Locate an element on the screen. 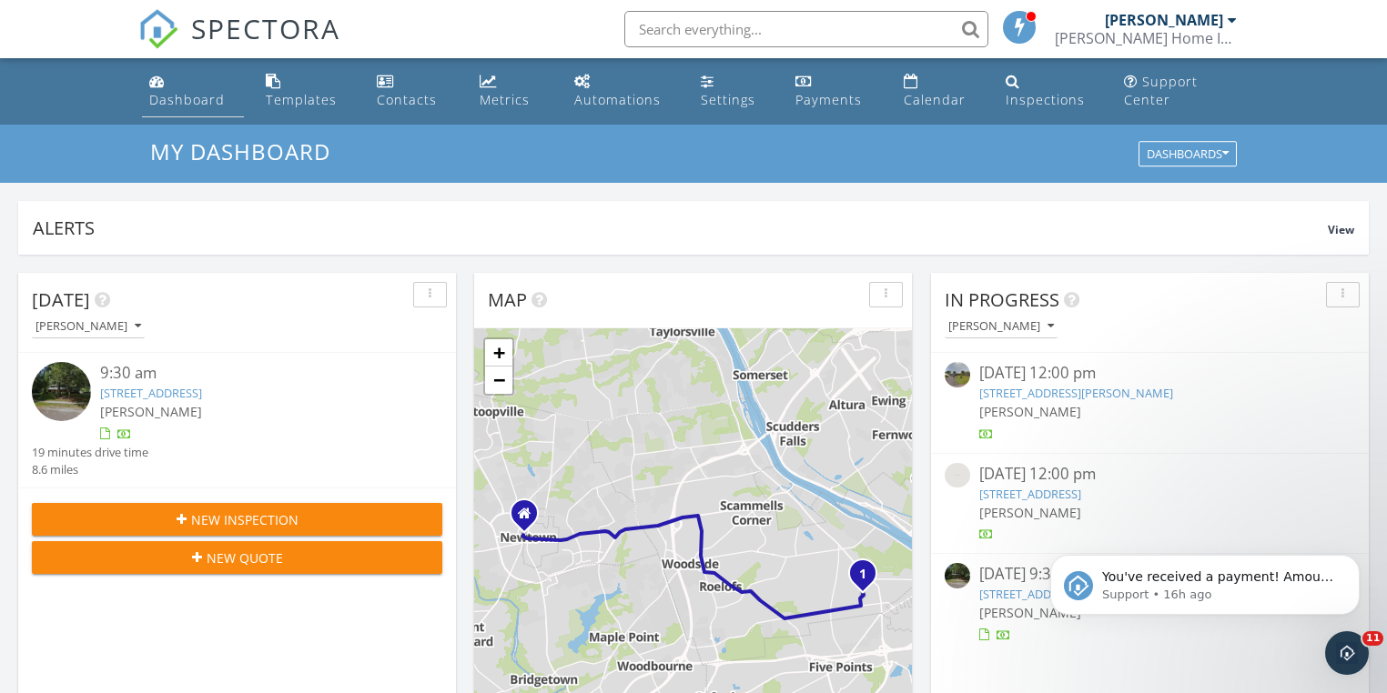 The image size is (1387, 693). span: Map is located at coordinates (507, 299).